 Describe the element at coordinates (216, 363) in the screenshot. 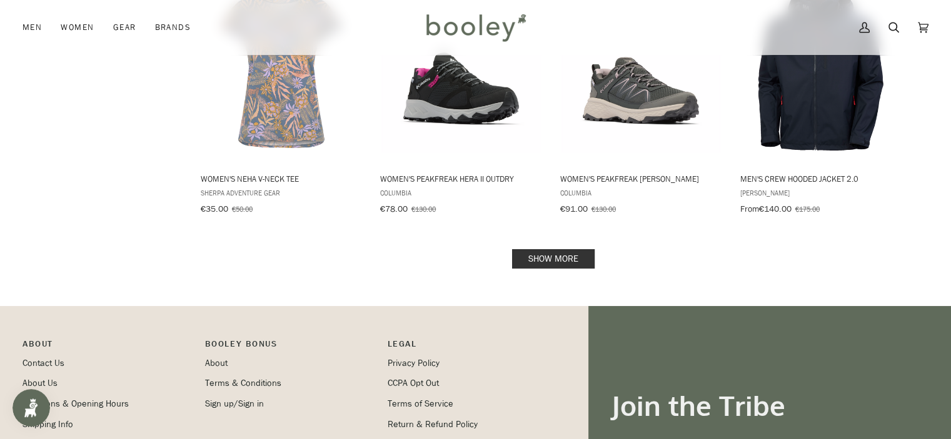

I see `a: About` at that location.